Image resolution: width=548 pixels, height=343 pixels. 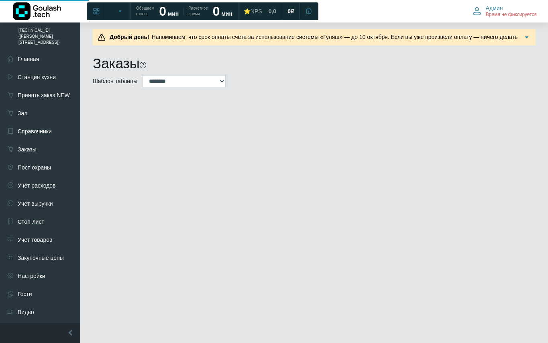 I want to click on span: Обещаем гостю, so click(x=145, y=11).